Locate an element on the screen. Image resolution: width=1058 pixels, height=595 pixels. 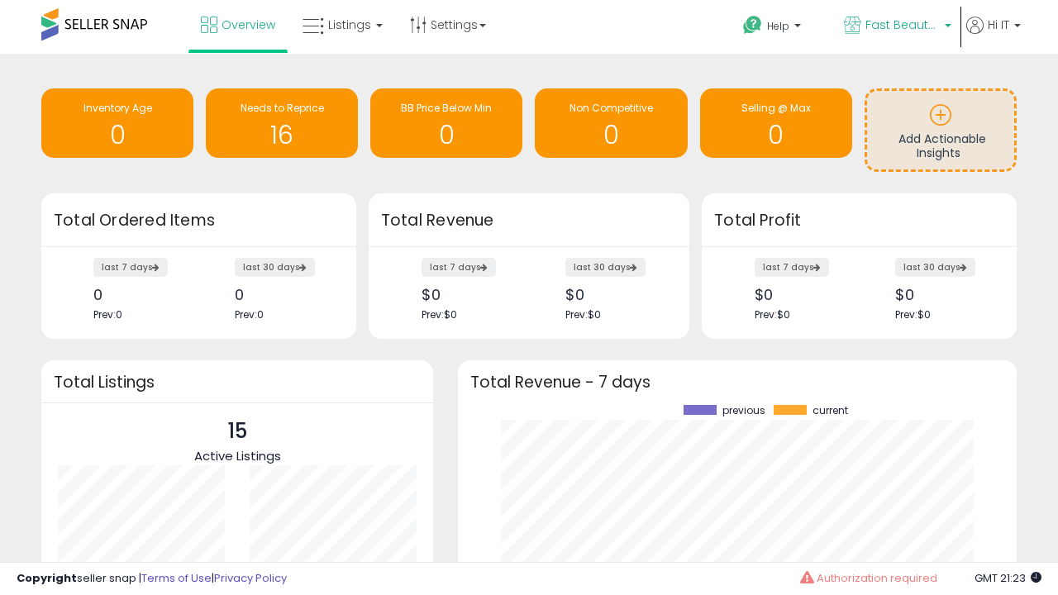
div: seller snap | | is located at coordinates (151, 579).